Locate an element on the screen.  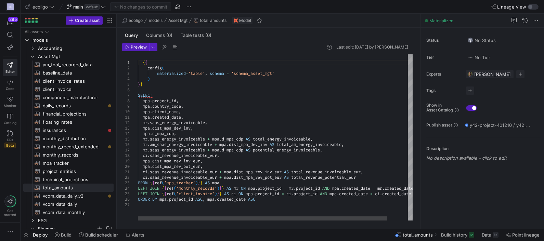
span: Build history is located at coordinates (454, 235).